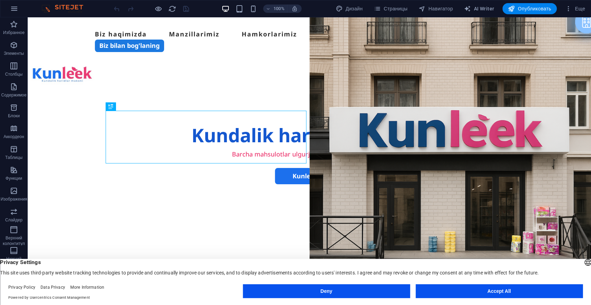 This screenshot has width=591, height=305. What do you see at coordinates (436, 9) in the screenshot?
I see `button: Навигатор` at bounding box center [436, 9].